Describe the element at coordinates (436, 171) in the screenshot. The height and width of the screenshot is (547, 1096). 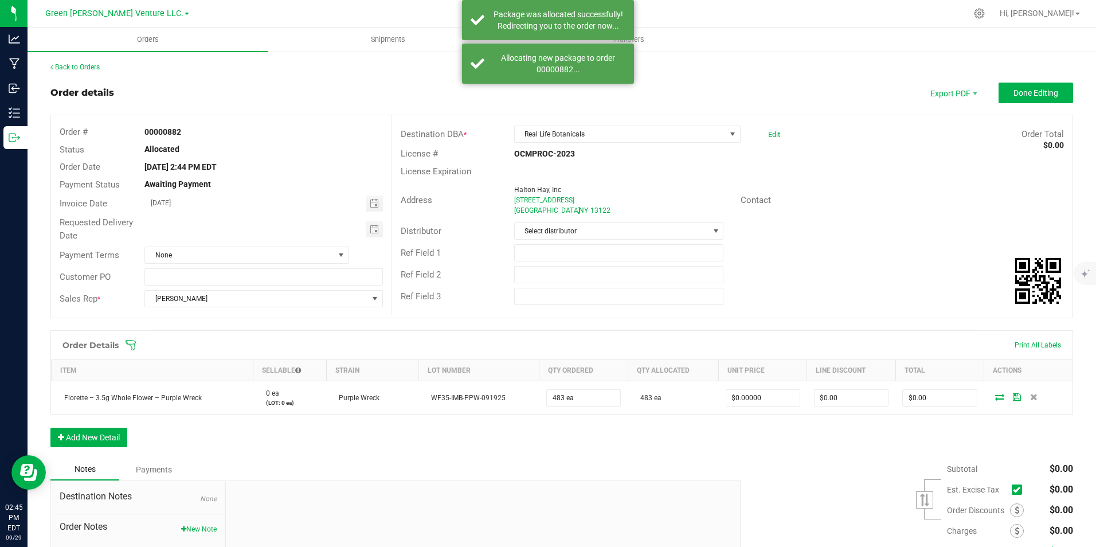
I see `span: License Expiration` at that location.